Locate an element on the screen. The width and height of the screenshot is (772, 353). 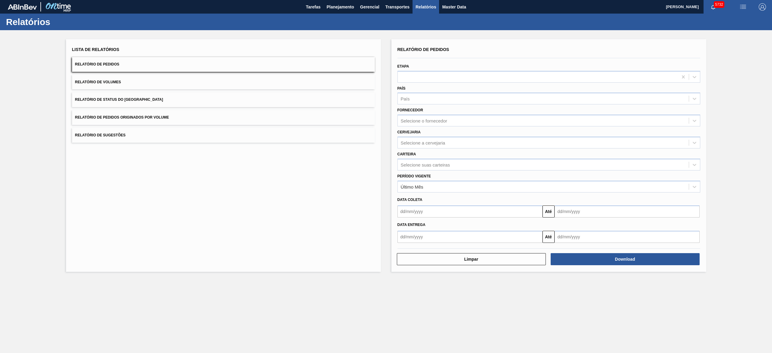
span: Planejamento is located at coordinates (340, 7).